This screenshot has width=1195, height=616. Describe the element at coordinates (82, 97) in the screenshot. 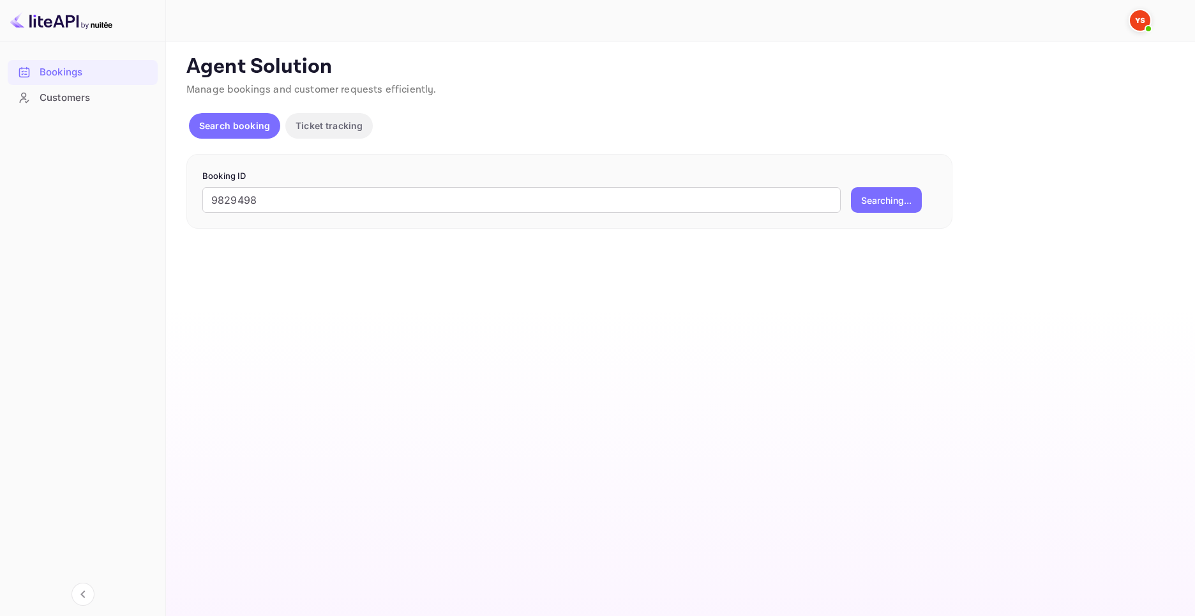

I see `a: Customers` at that location.